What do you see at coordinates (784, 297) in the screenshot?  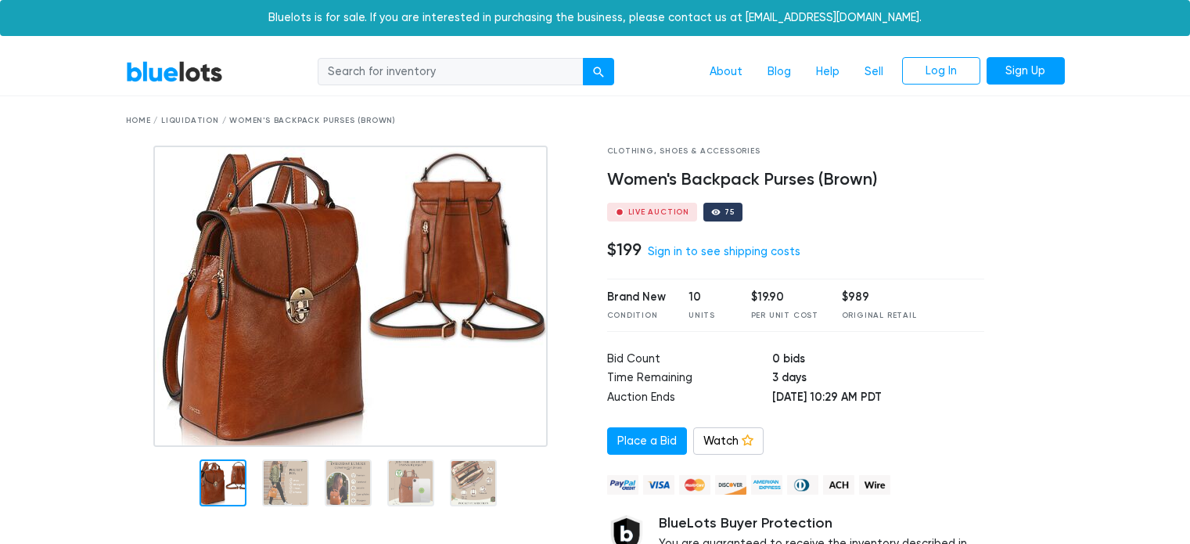 I see `div: $19.90` at bounding box center [784, 297].